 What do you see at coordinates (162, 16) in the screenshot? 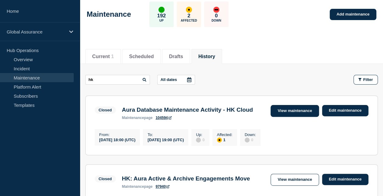
I see `p: 192` at bounding box center [162, 16].